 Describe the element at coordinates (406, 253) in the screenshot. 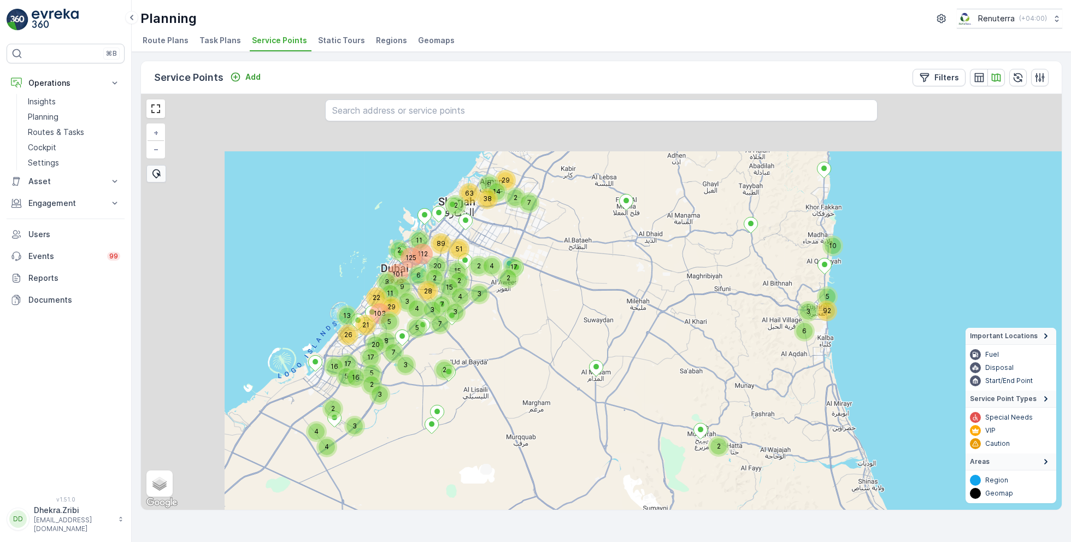

I see `div: 125` at that location.